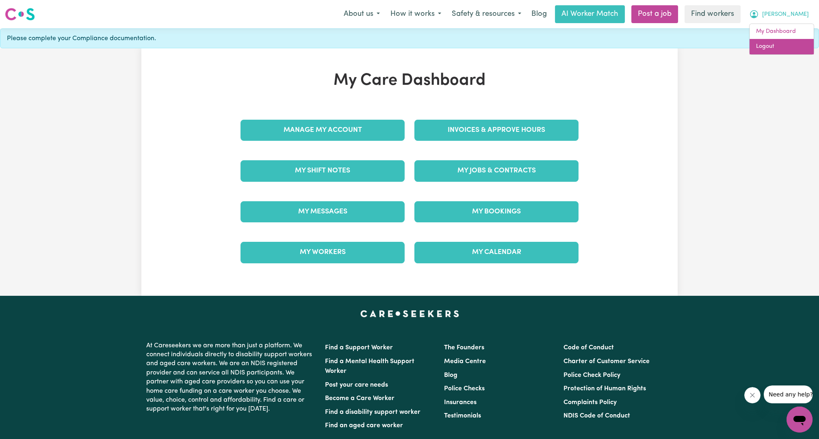 Image resolution: width=819 pixels, height=439 pixels. I want to click on a: Careseekers home page, so click(409, 314).